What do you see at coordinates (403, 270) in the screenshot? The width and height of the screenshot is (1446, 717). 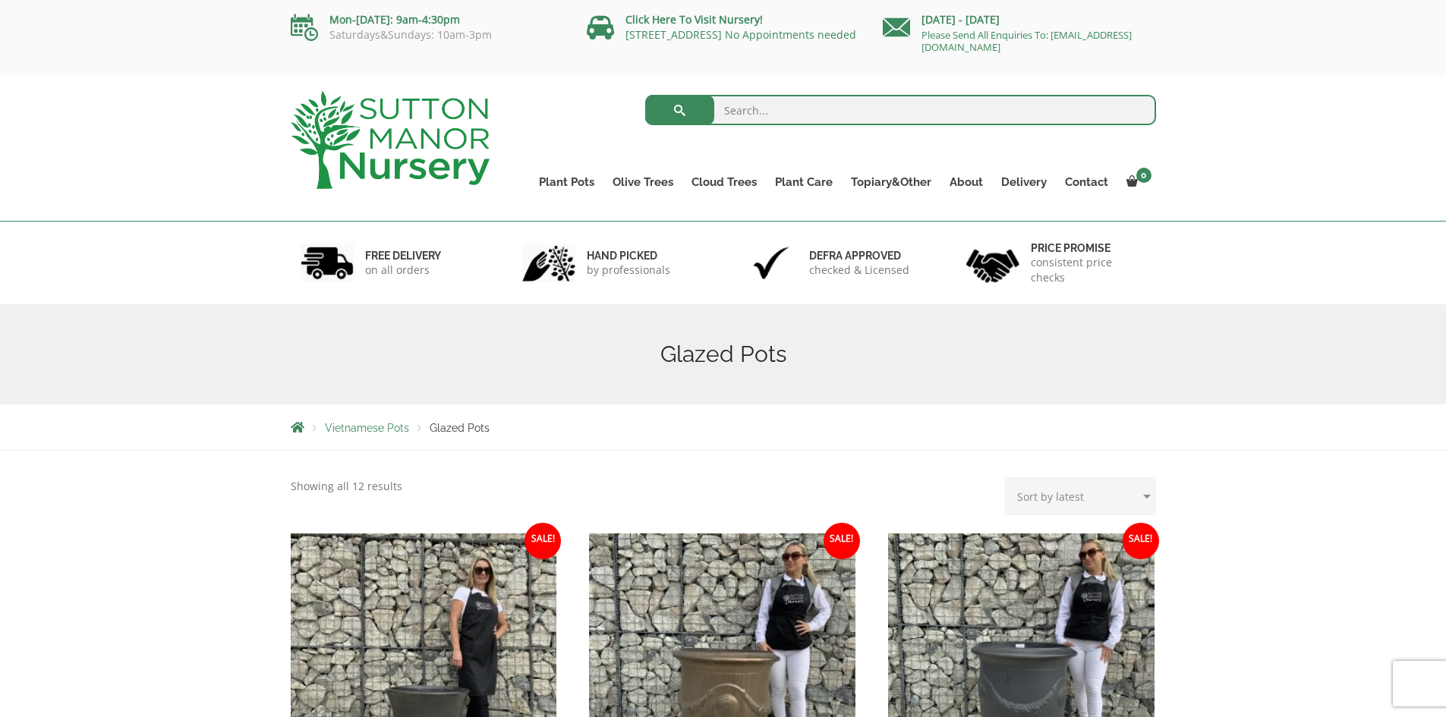 I see `p: on all orders` at bounding box center [403, 270].